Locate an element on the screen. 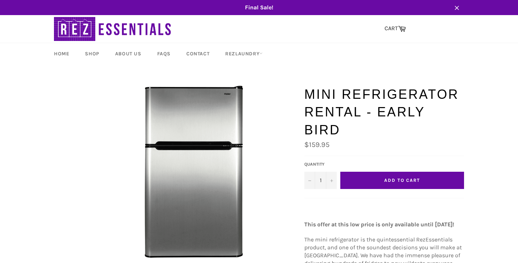 The width and height of the screenshot is (518, 263). img: Mini Refrigerator Rental - Early Bird is located at coordinates (194, 172).